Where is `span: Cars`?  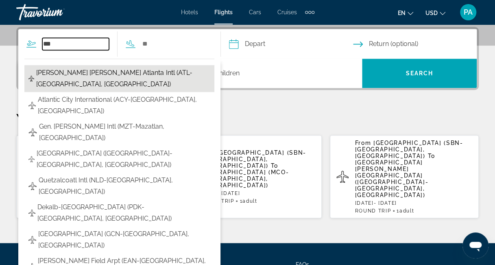
span: Cars is located at coordinates (255, 12).